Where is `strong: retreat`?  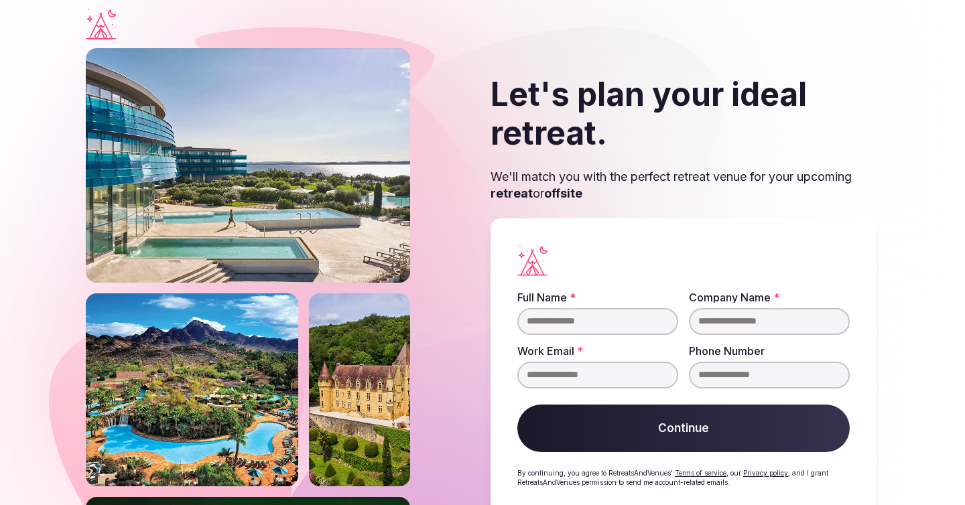 strong: retreat is located at coordinates (511, 193).